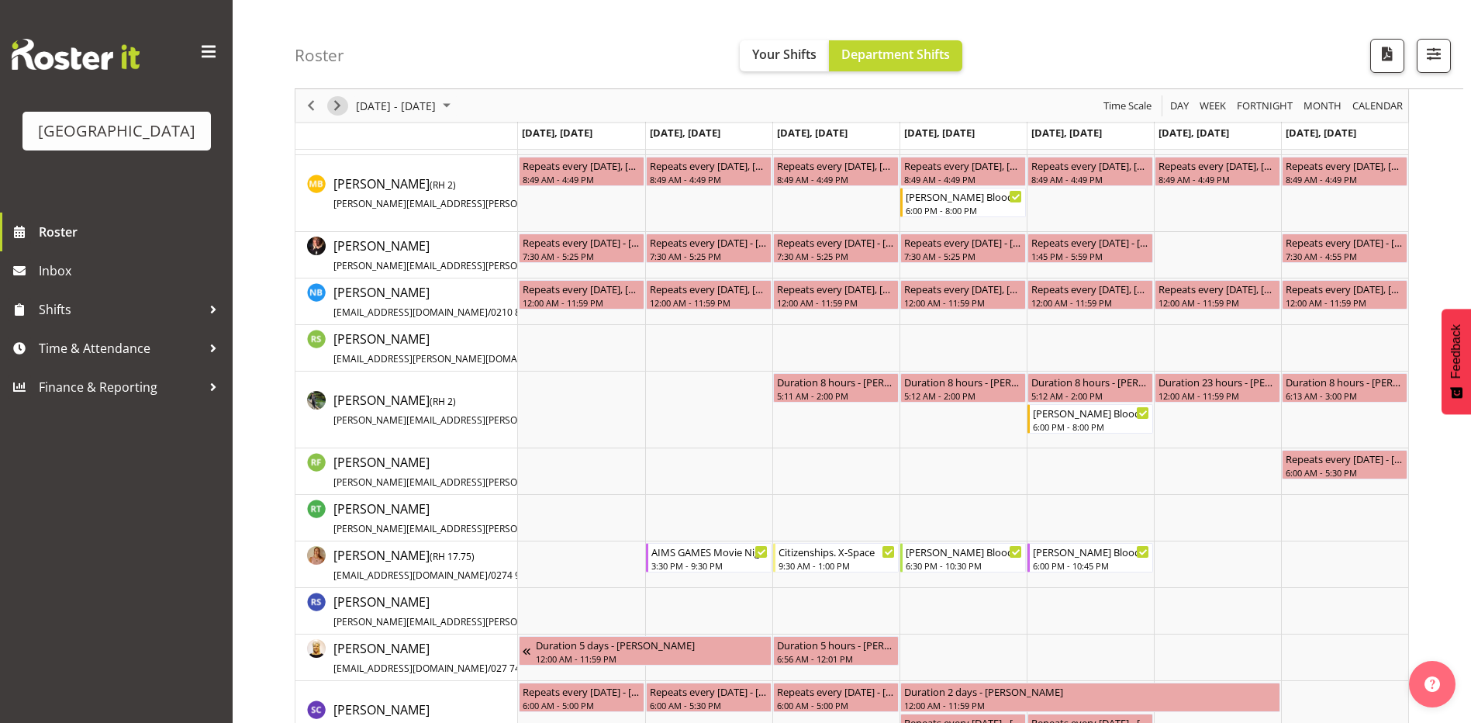 This screenshot has width=1471, height=723. What do you see at coordinates (964, 565) in the screenshot?
I see `div: 6:30 PM - 10:30 PM` at bounding box center [964, 565].